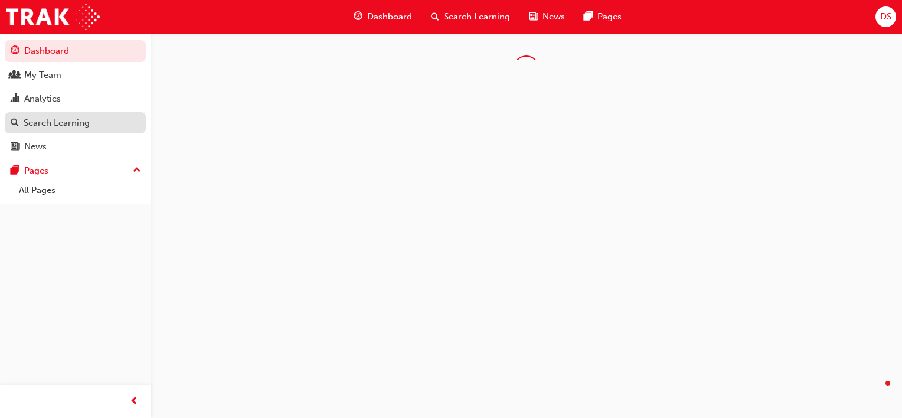 Image resolution: width=902 pixels, height=418 pixels. I want to click on div: News, so click(35, 146).